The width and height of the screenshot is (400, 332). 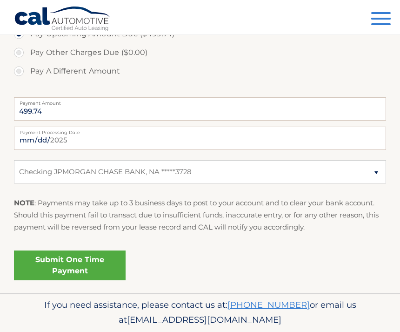 What do you see at coordinates (63, 20) in the screenshot?
I see `a: Cal Automotive` at bounding box center [63, 20].